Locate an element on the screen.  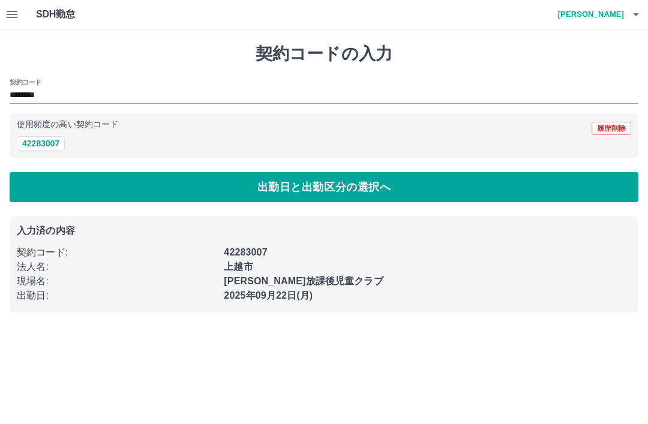
b: 42283007 is located at coordinates (245, 252).